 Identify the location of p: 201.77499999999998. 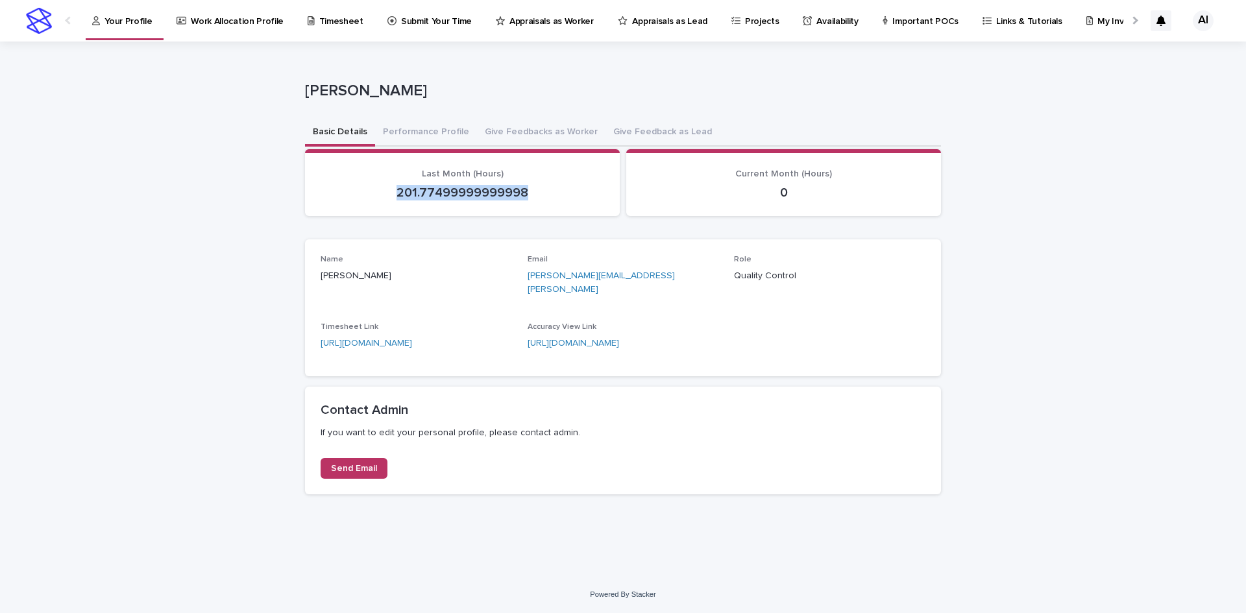
(462, 193).